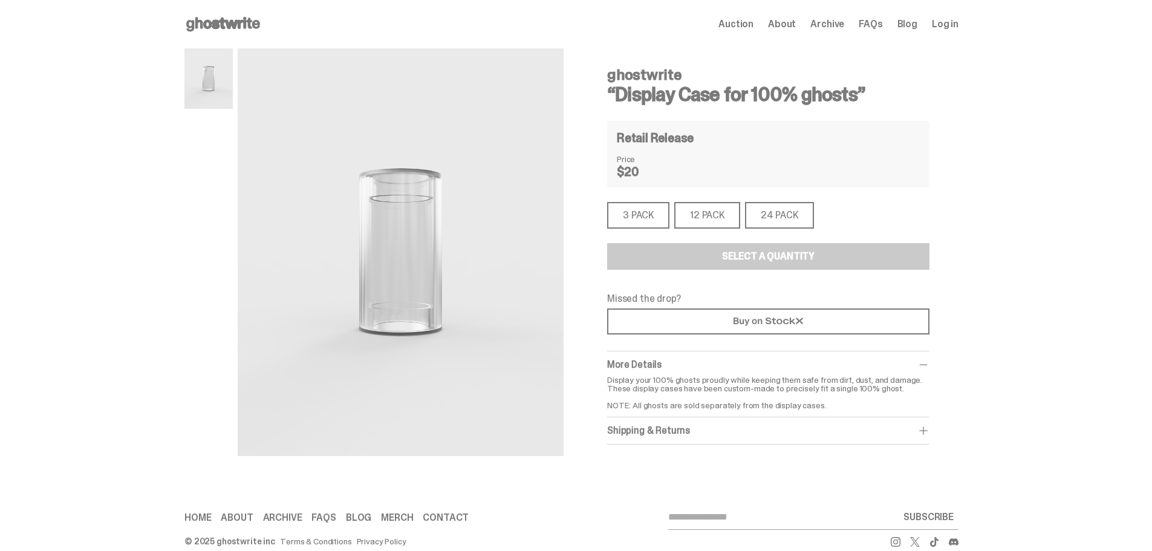 This screenshot has height=551, width=1152. Describe the element at coordinates (779, 215) in the screenshot. I see `div: 24 PACK` at that location.